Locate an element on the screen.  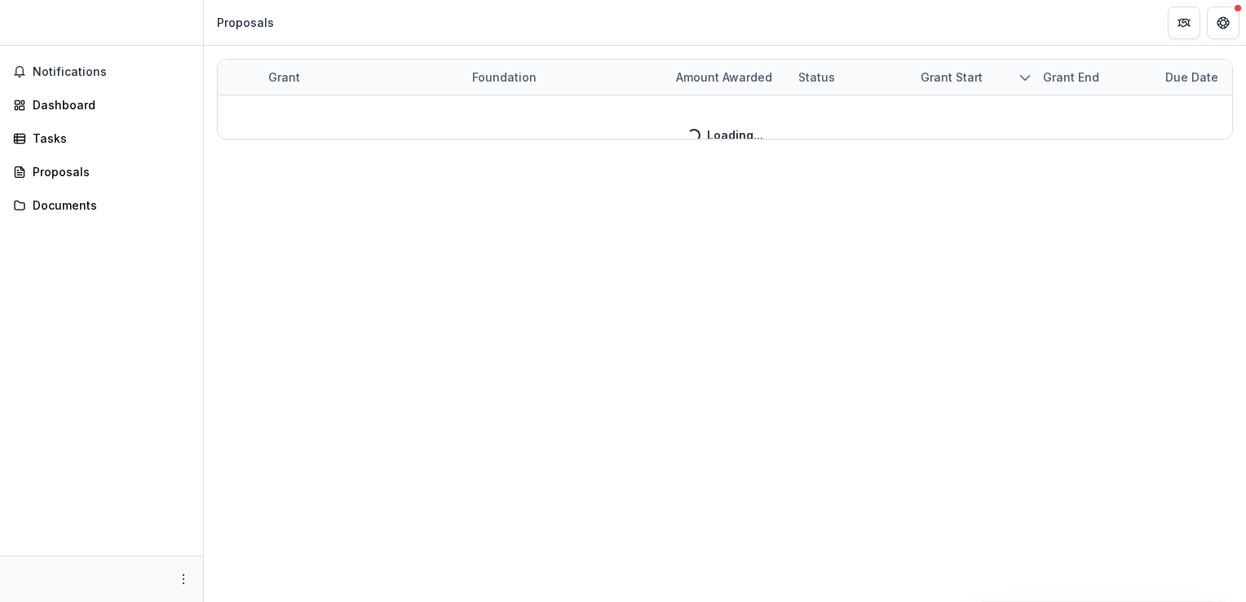
a: Proposals is located at coordinates (101, 171).